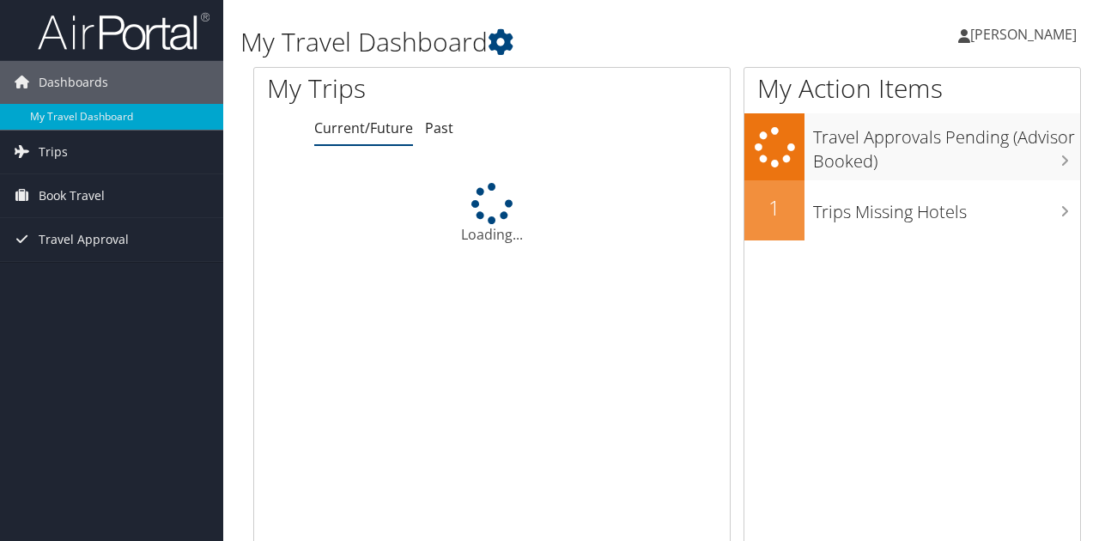  I want to click on span: Book Travel, so click(71, 196).